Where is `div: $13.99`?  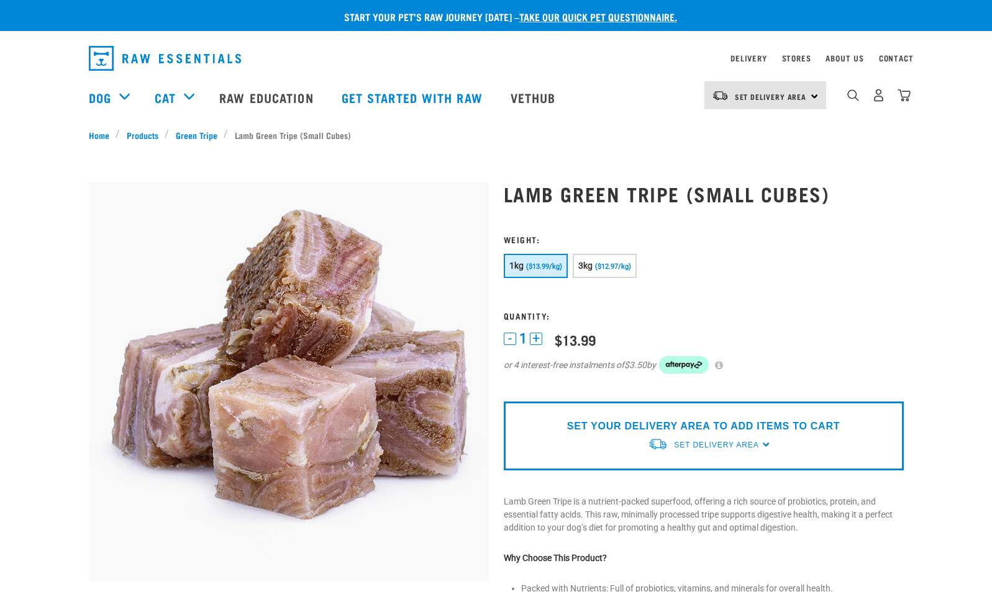
div: $13.99 is located at coordinates (575, 340).